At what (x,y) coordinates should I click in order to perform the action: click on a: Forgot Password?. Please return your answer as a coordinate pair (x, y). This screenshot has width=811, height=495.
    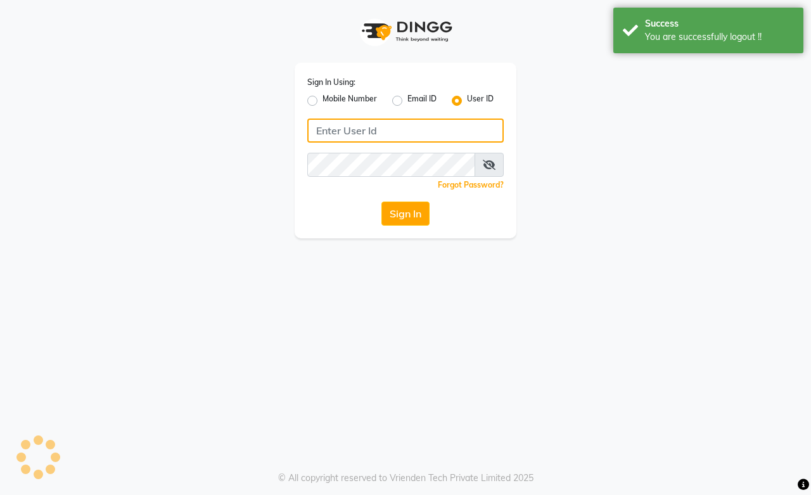
    Looking at the image, I should click on (470, 184).